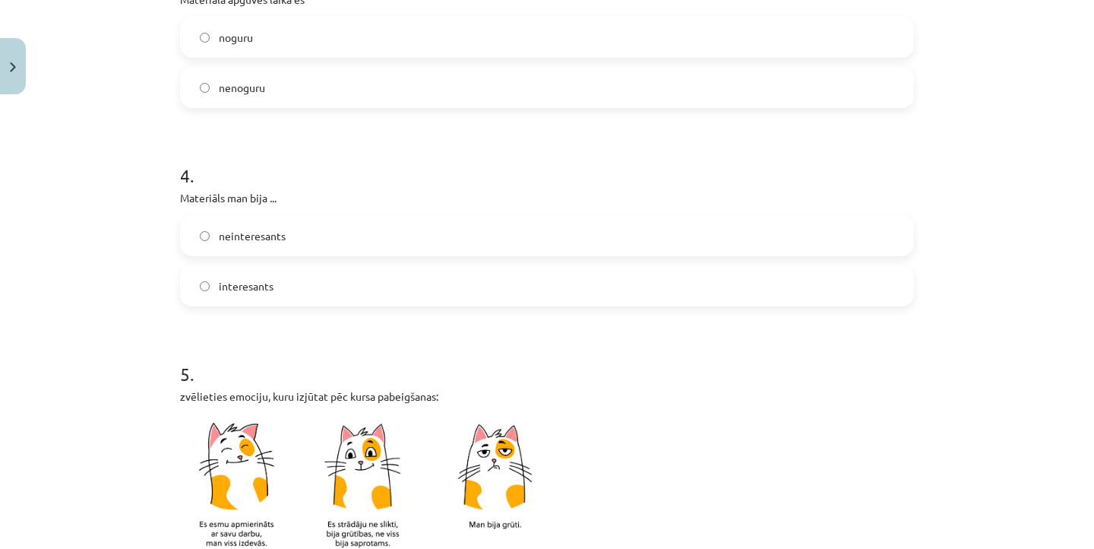 This screenshot has width=1094, height=549. Describe the element at coordinates (204, 37) in the screenshot. I see `input: noguru` at that location.